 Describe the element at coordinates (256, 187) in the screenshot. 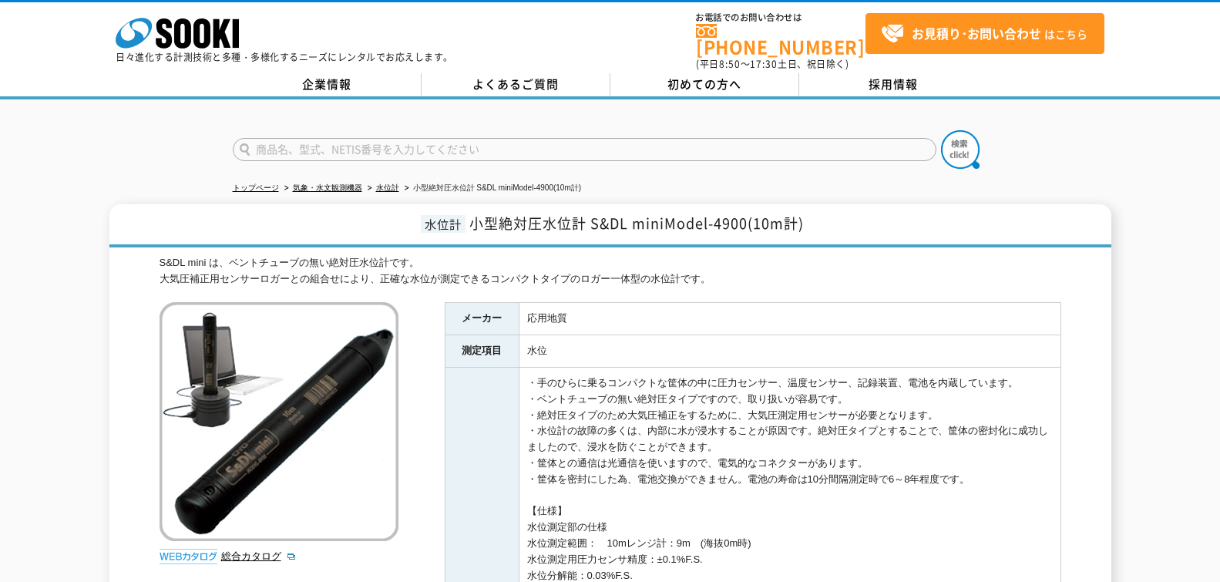

I see `a: トップページ` at that location.